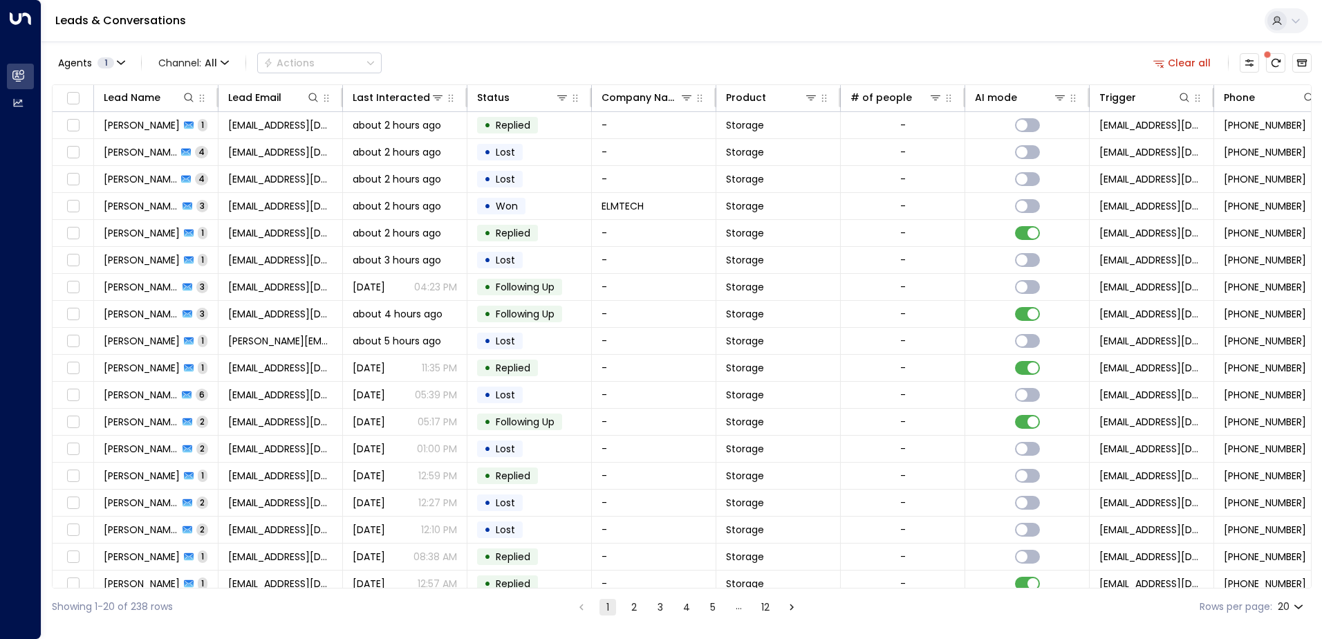 Image resolution: width=1322 pixels, height=639 pixels. What do you see at coordinates (280, 179) in the screenshot?
I see `span: patsyannmccoy@gmail.com` at bounding box center [280, 179].